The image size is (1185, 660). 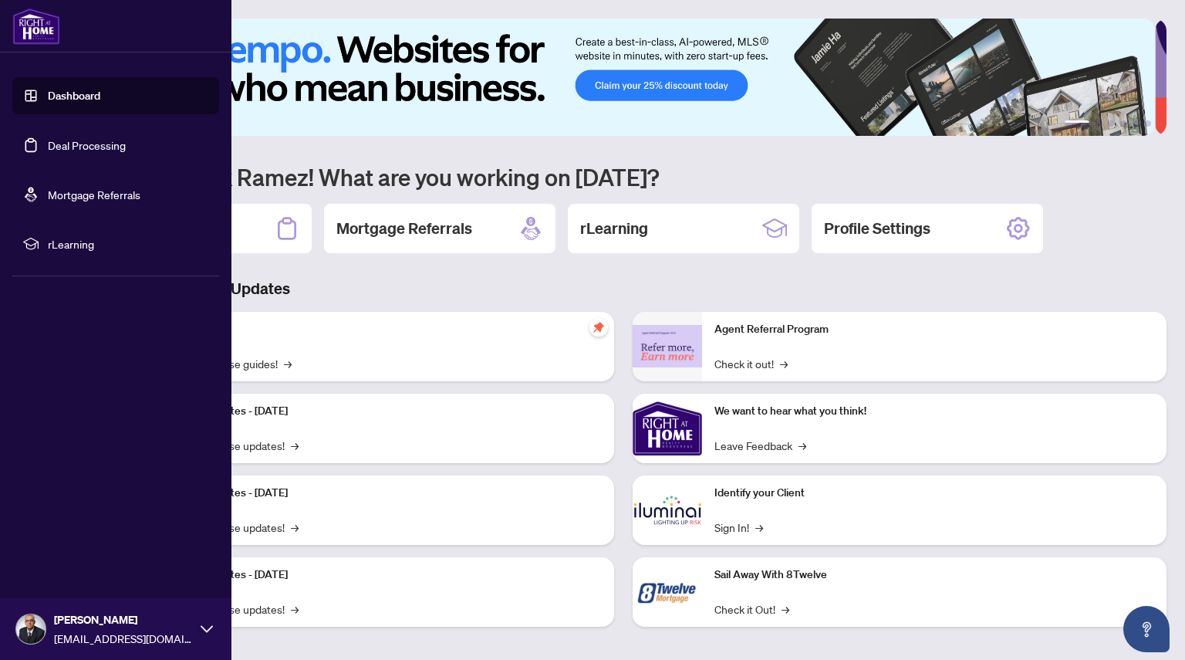 I want to click on img: Profile Icon, so click(x=31, y=629).